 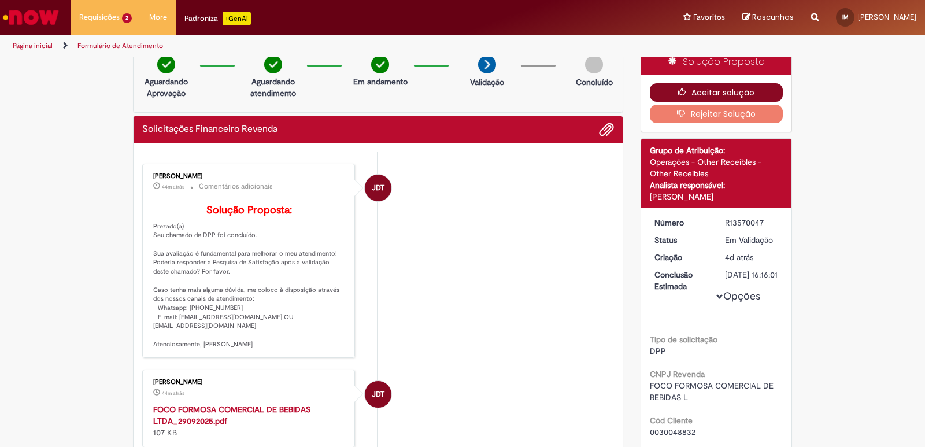 I want to click on span: FOCO FORMOSA COMERCIAL DE BEBIDAS L, so click(x=713, y=392).